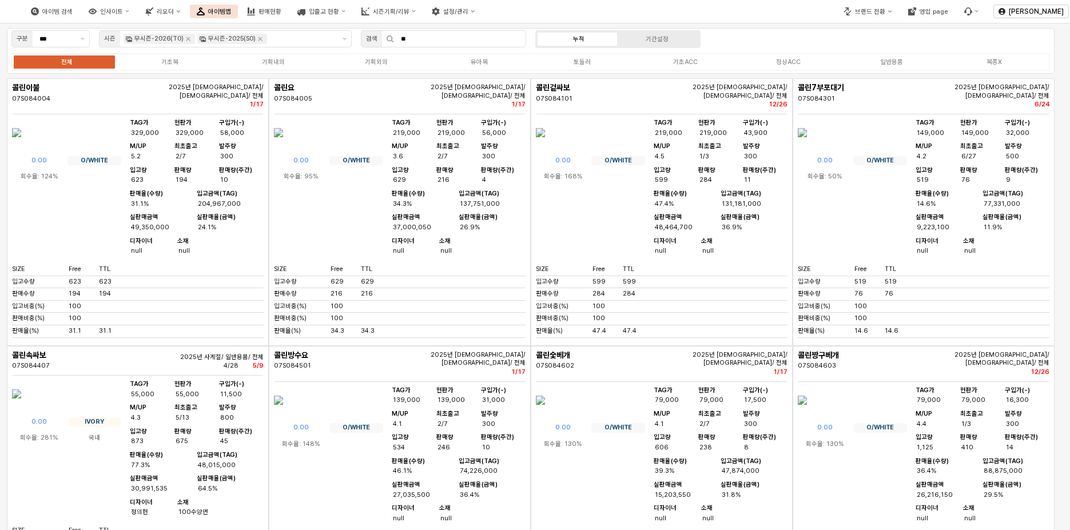 This screenshot has height=530, width=1070. I want to click on div: Remove 무시즌-2026(T0), so click(188, 39).